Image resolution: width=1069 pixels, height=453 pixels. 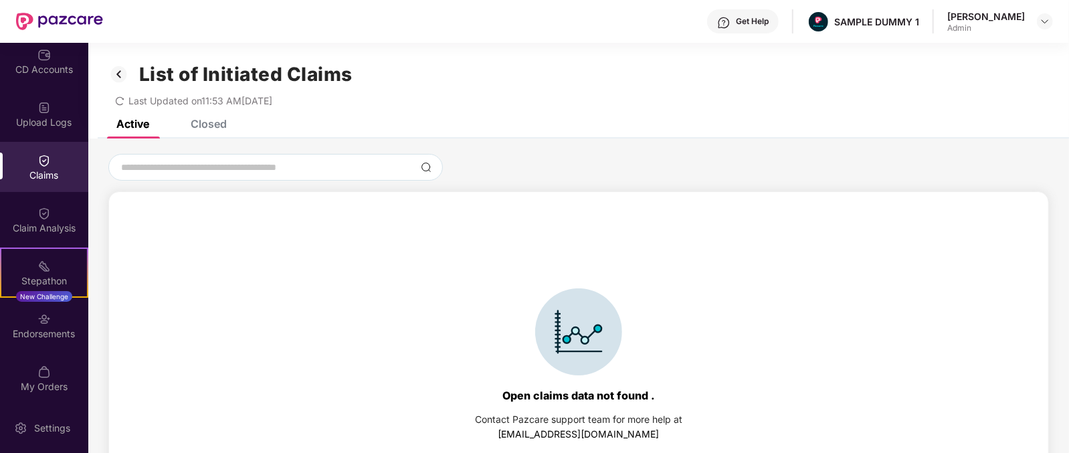 What do you see at coordinates (21, 428) in the screenshot?
I see `img: svg+xml;base64,PHN2ZyBpZD0iU2V0dGluZy0yMHgyMCIgeG1sbnM9Imh0dHA6Ly93d3cudzMub3JnLzIwMDAvc3ZnIiB3aW...` at bounding box center [21, 428].